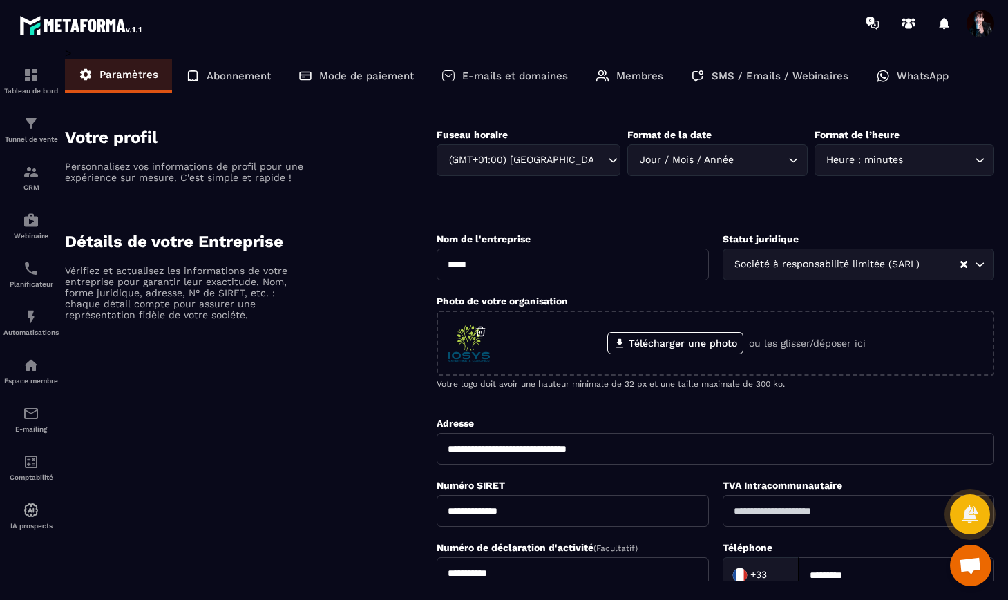  I want to click on label: Photo de votre organisation, so click(502, 301).